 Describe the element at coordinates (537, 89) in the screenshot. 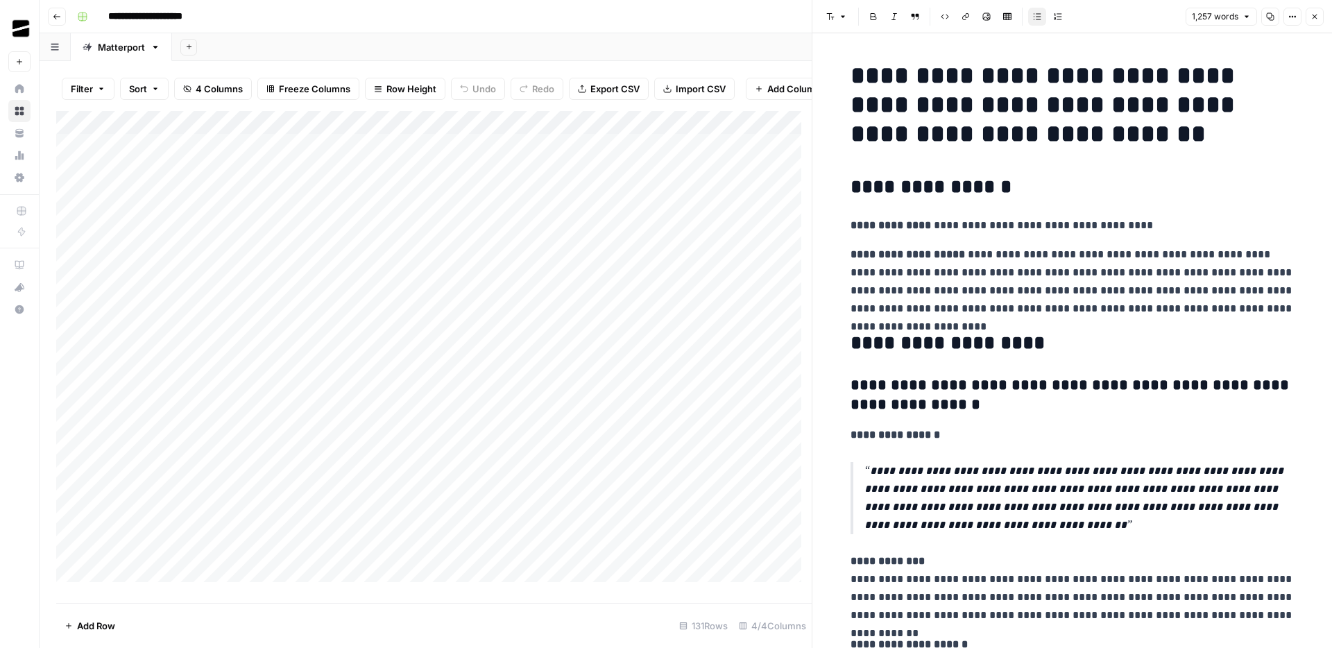

I see `button: Redo` at that location.